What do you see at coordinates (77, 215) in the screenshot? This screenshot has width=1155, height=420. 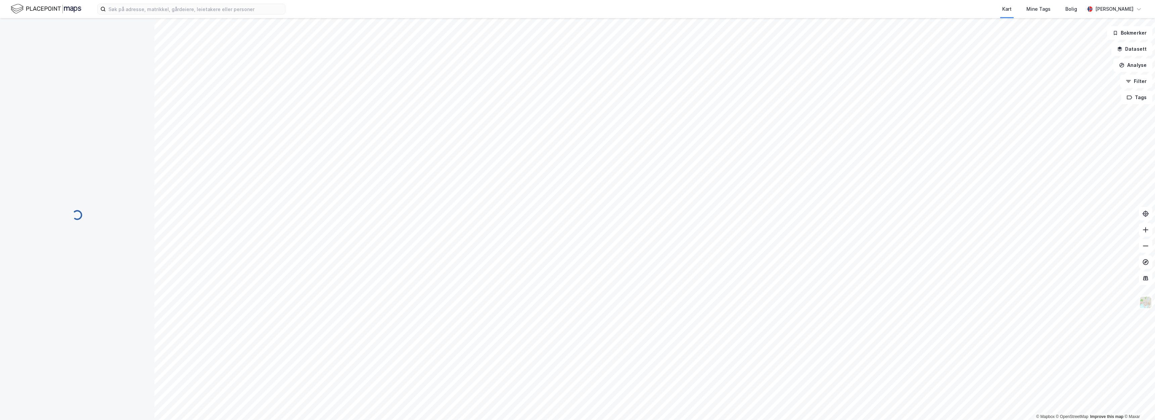 I see `img: spinner.a6d8c91a73a9ac5275cf975e30b51cfb.svg` at bounding box center [77, 215].